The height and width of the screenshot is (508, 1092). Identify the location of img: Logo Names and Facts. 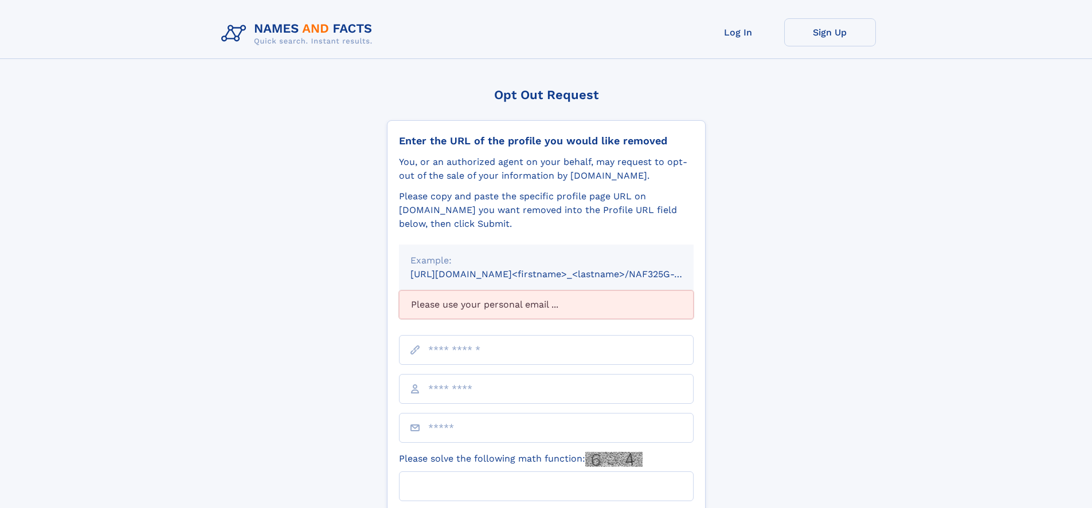
(299, 34).